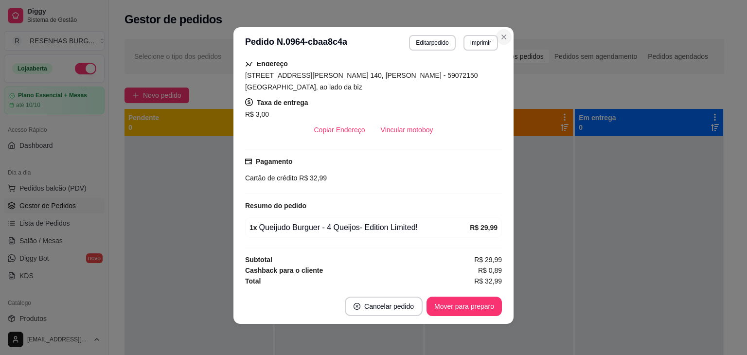 Image resolution: width=747 pixels, height=355 pixels. What do you see at coordinates (296, 43) in the screenshot?
I see `h3: Pedido N. 0964-cbaa8c4a` at bounding box center [296, 43].